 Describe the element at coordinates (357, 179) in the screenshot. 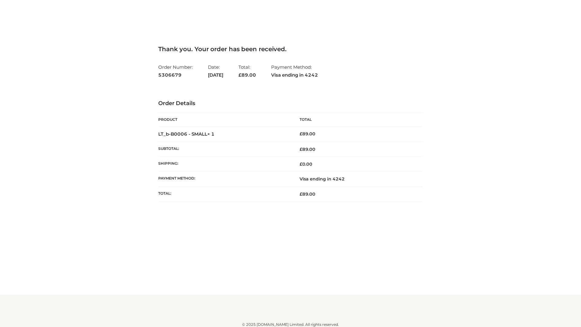

I see `td: Visa ending in 4242` at that location.